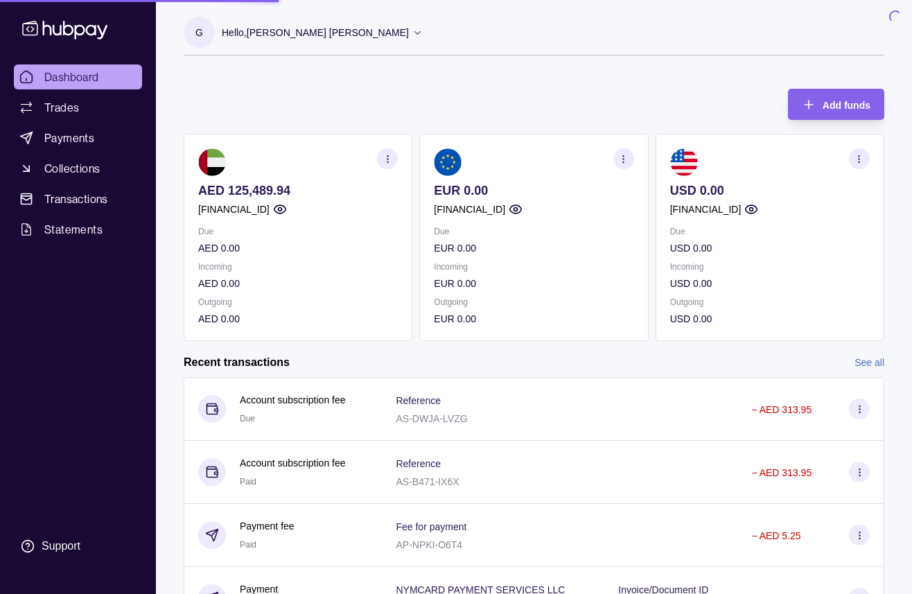 The width and height of the screenshot is (912, 594). I want to click on span: Due, so click(247, 418).